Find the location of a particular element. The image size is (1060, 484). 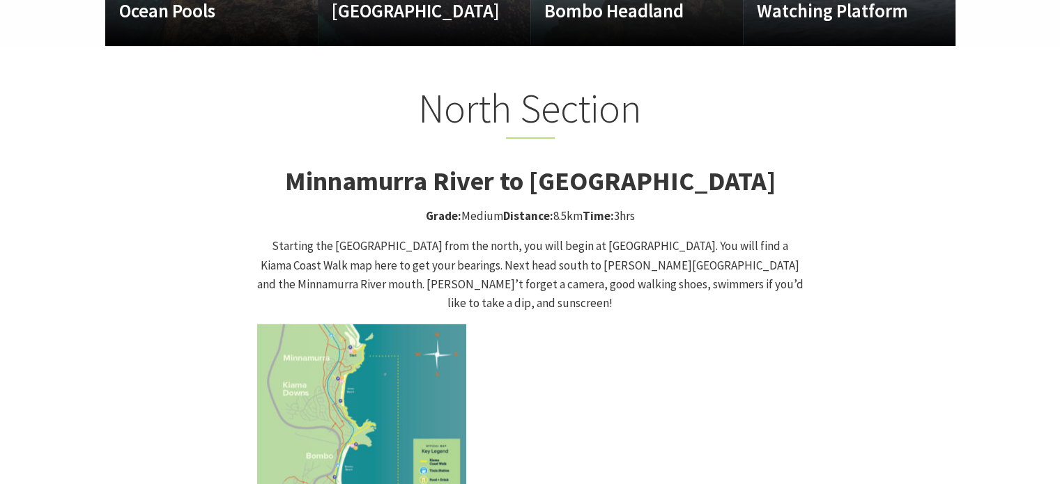

strong: Grade: is located at coordinates (443, 216).